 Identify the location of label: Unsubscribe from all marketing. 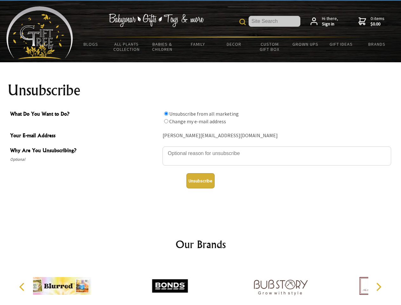
(204, 114).